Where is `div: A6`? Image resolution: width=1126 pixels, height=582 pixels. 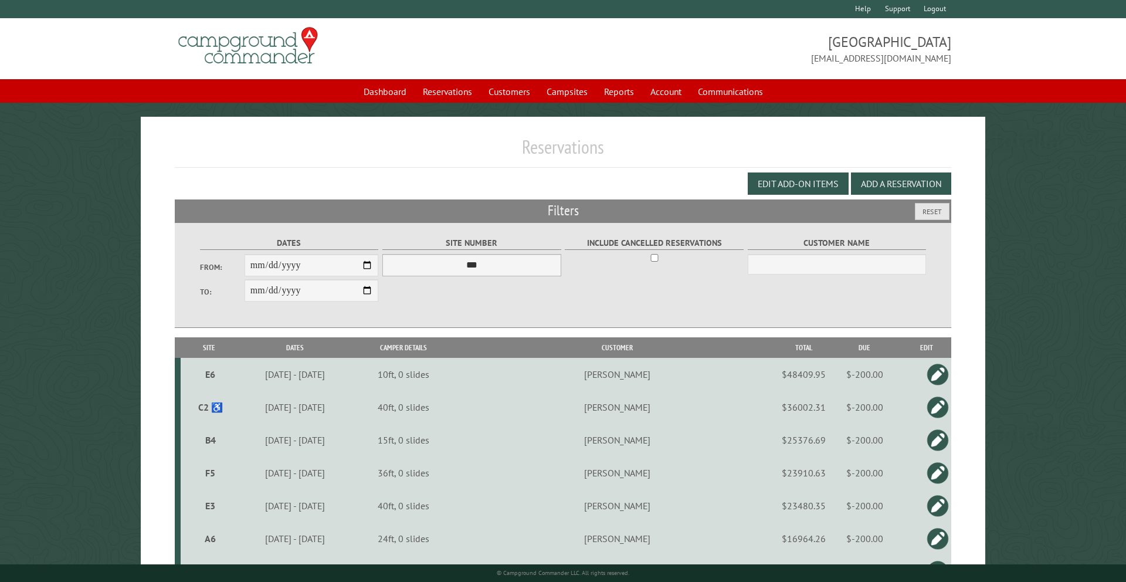 div: A6 is located at coordinates (210, 538).